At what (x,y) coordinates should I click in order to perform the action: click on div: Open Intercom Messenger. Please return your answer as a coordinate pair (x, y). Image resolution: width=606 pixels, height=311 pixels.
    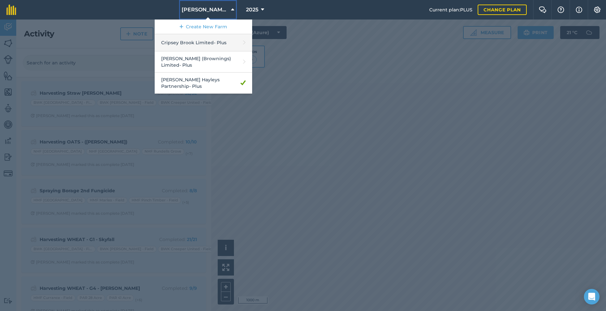
    Looking at the image, I should click on (592, 296).